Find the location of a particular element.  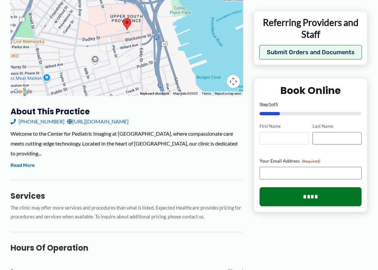

a: Report a map error is located at coordinates (228, 93).